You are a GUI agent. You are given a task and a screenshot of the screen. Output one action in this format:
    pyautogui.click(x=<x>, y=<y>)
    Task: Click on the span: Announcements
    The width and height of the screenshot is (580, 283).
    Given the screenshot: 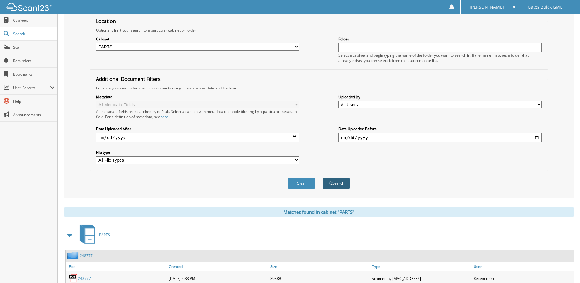 What is the action you would take?
    pyautogui.click(x=34, y=114)
    